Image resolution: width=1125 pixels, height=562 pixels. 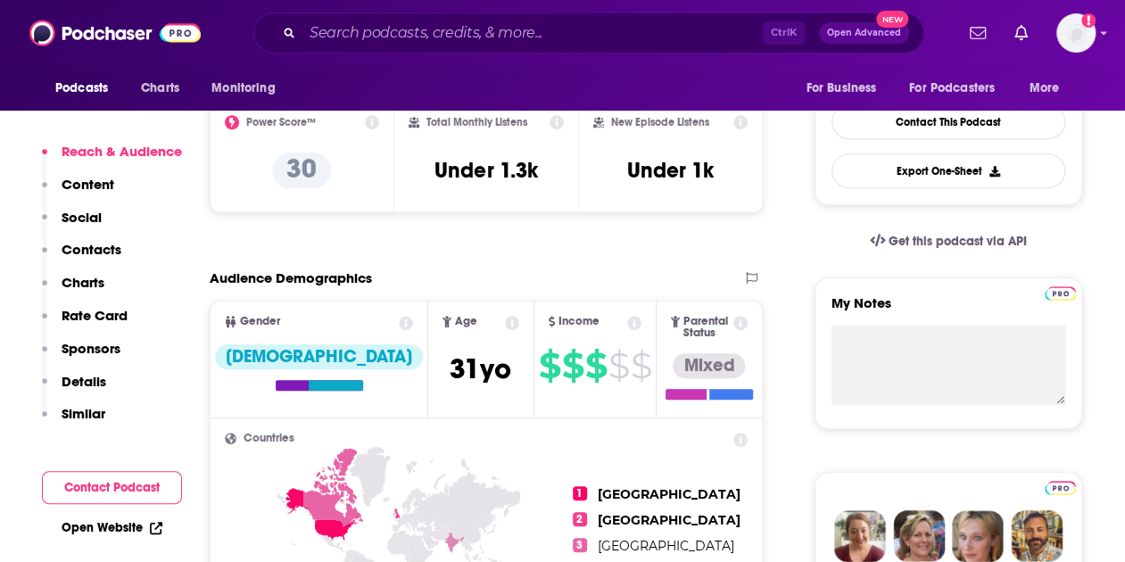 What do you see at coordinates (783, 33) in the screenshot?
I see `span: Ctrl K` at bounding box center [783, 33].